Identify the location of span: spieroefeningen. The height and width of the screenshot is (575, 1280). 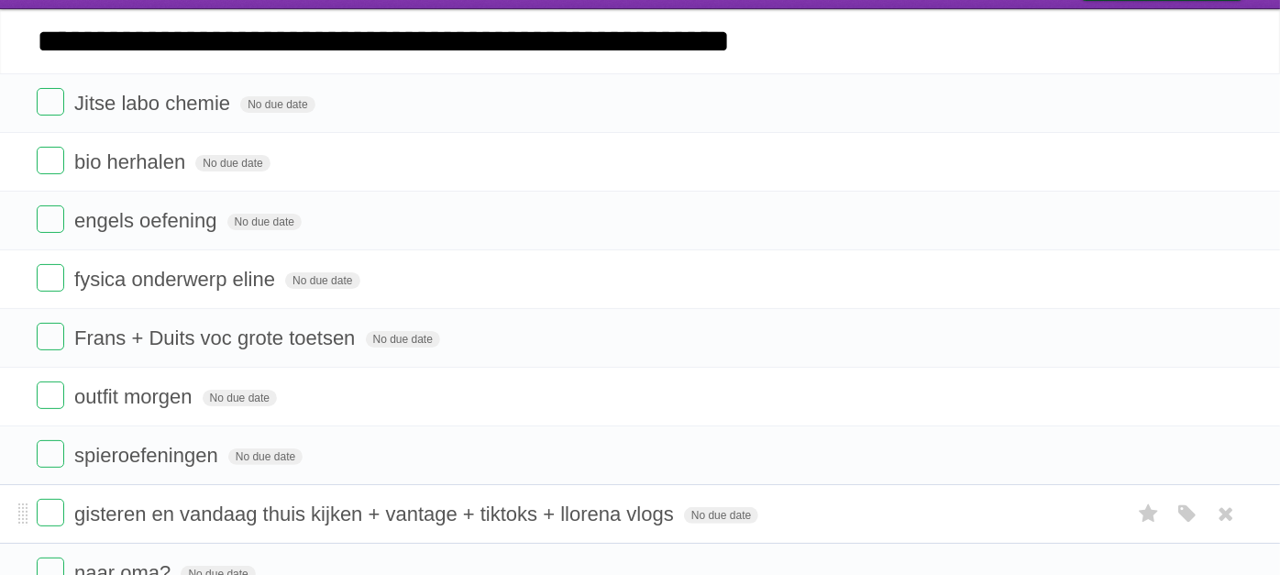
(149, 455).